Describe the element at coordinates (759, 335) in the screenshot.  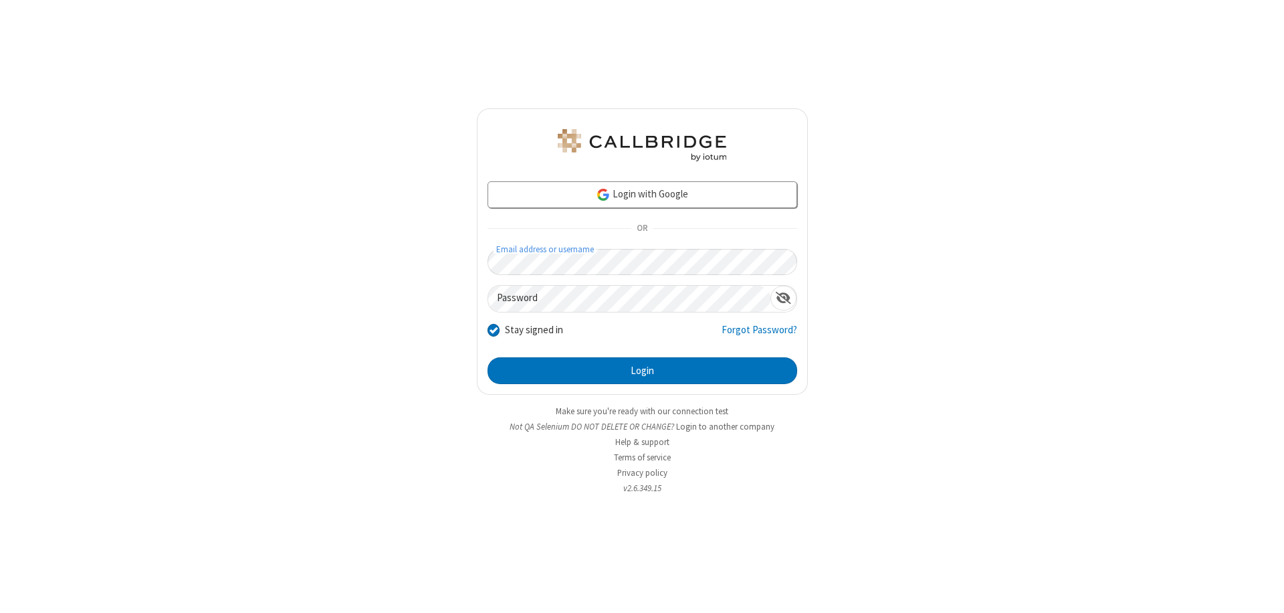
I see `a: Forgot Password?` at that location.